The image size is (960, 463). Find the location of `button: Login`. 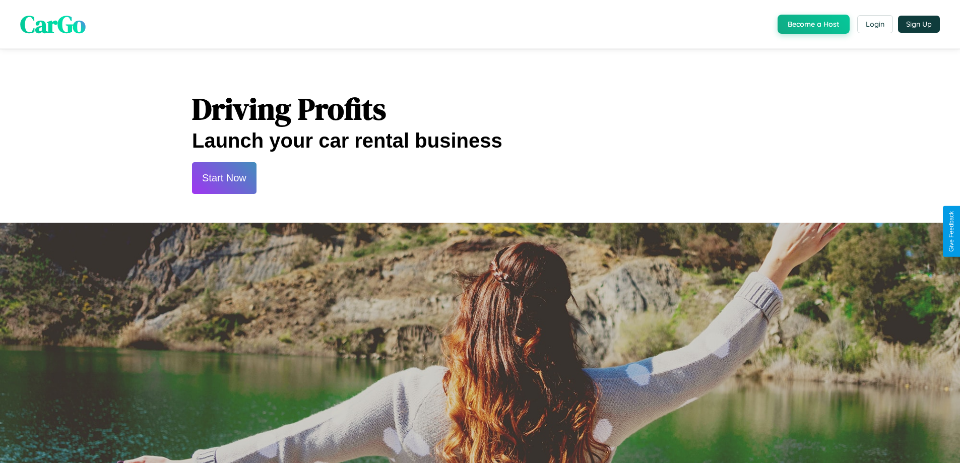

button: Login is located at coordinates (875, 24).